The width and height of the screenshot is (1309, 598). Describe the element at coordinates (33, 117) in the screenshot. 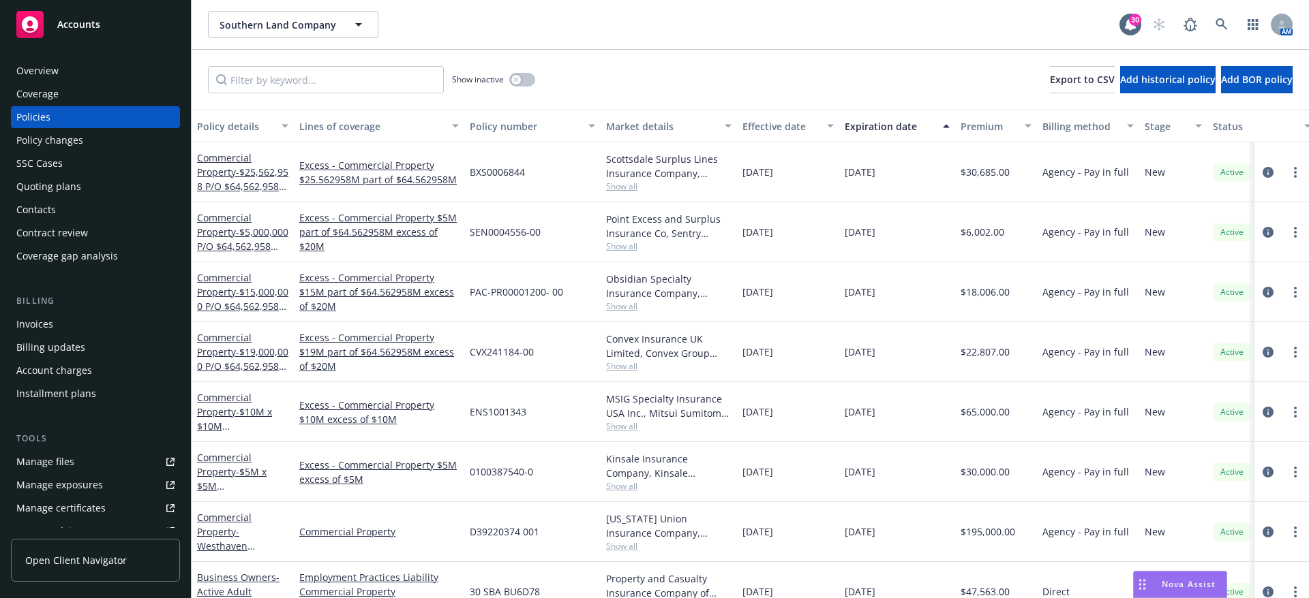

I see `div: Policies` at that location.